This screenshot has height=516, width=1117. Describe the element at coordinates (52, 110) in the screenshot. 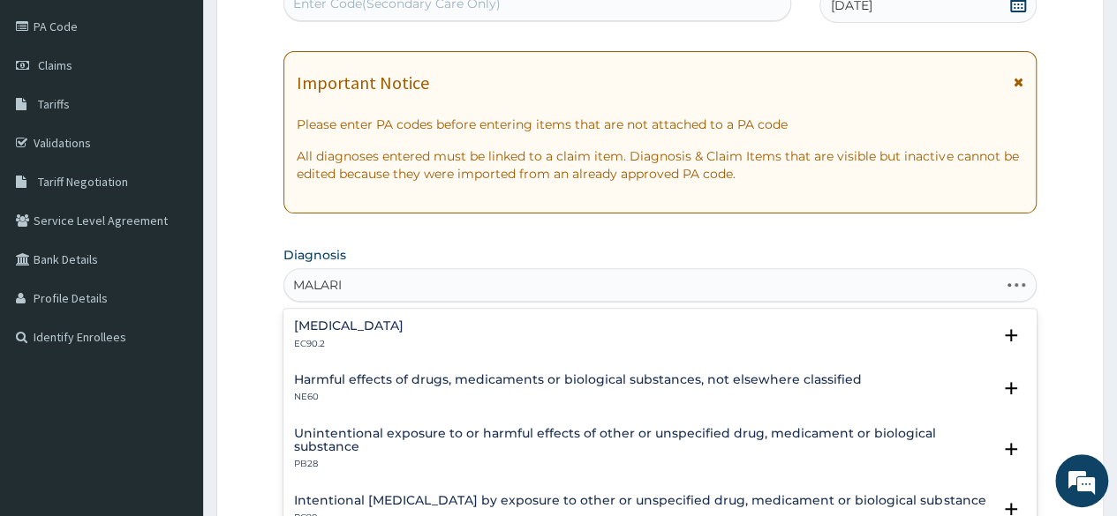

I see `img: d_794563401_company_1708531726252_794563401` at that location.